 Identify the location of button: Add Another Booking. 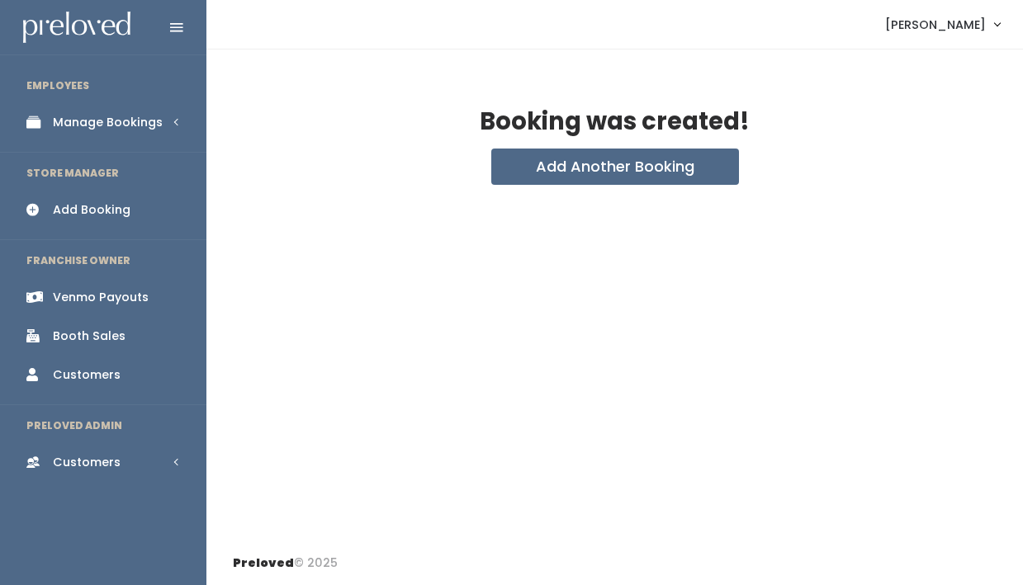
(615, 167).